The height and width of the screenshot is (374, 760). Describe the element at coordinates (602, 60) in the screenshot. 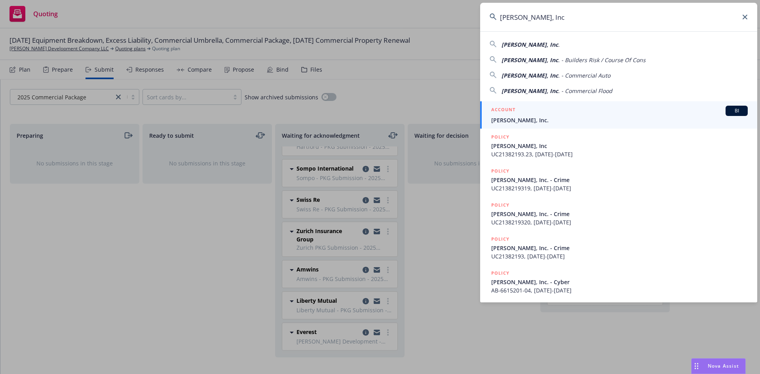

I see `span: . - Builders Risk / Course Of Cons` at that location.